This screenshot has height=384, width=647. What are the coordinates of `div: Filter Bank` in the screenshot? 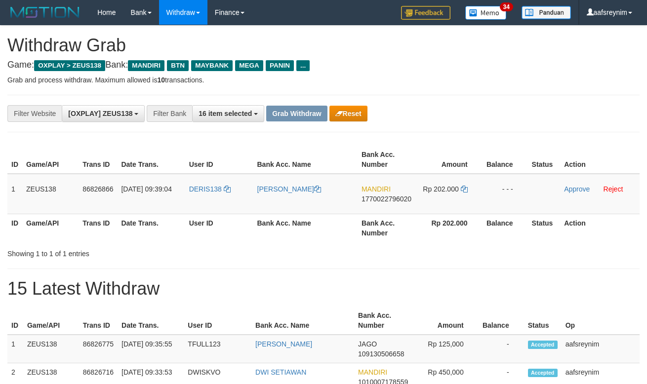 It's located at (169, 114).